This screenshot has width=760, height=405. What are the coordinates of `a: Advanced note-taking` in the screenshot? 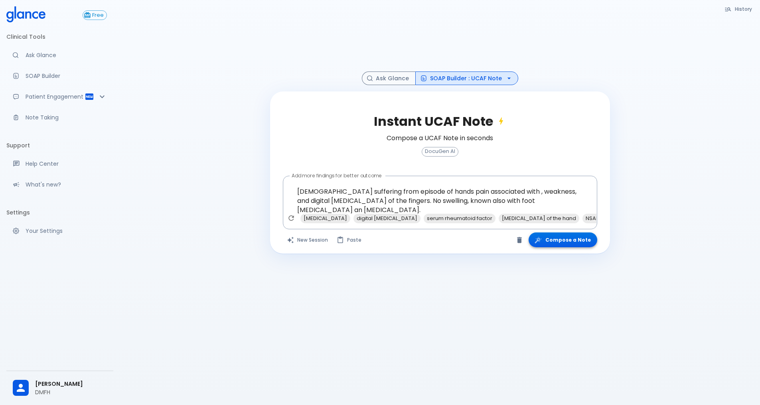 It's located at (60, 117).